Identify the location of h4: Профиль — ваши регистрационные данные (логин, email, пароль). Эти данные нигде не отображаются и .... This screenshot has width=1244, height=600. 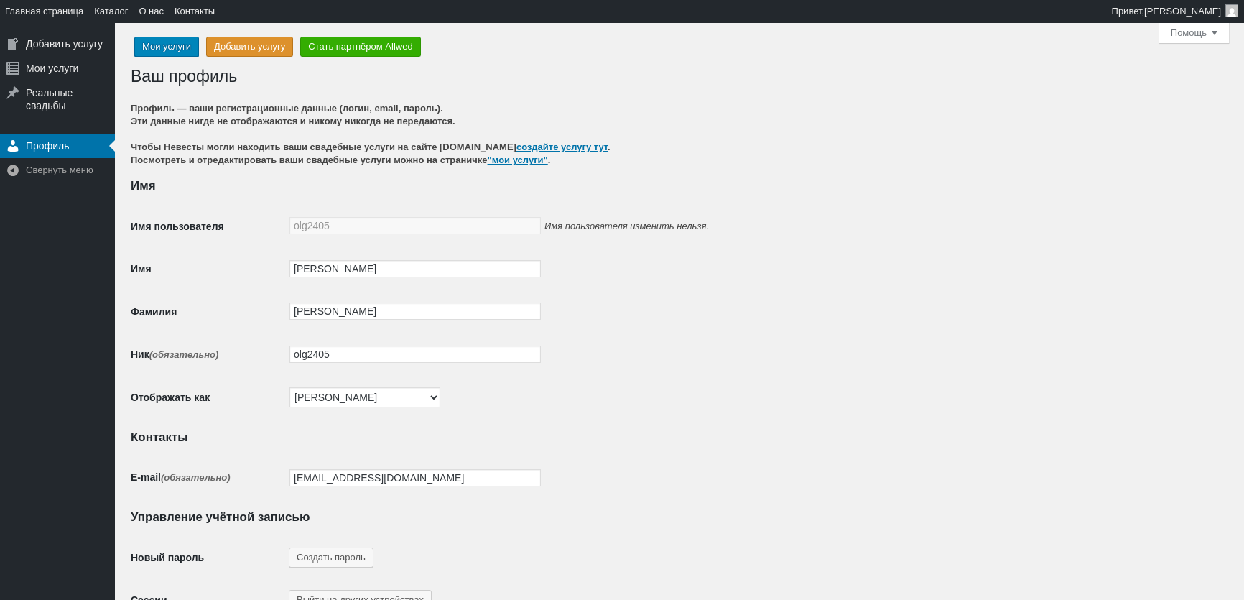
(680, 115).